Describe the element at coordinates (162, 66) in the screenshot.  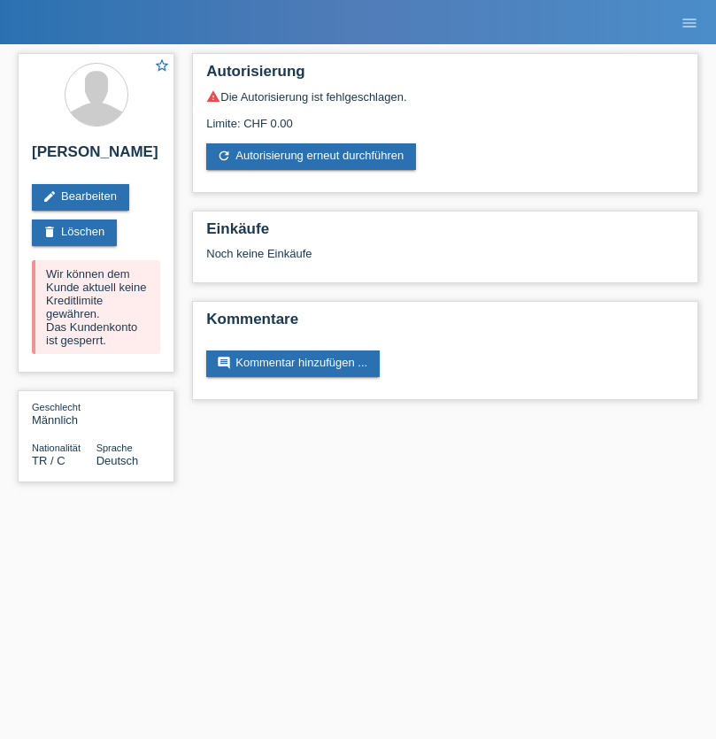
I see `i: star_border` at that location.